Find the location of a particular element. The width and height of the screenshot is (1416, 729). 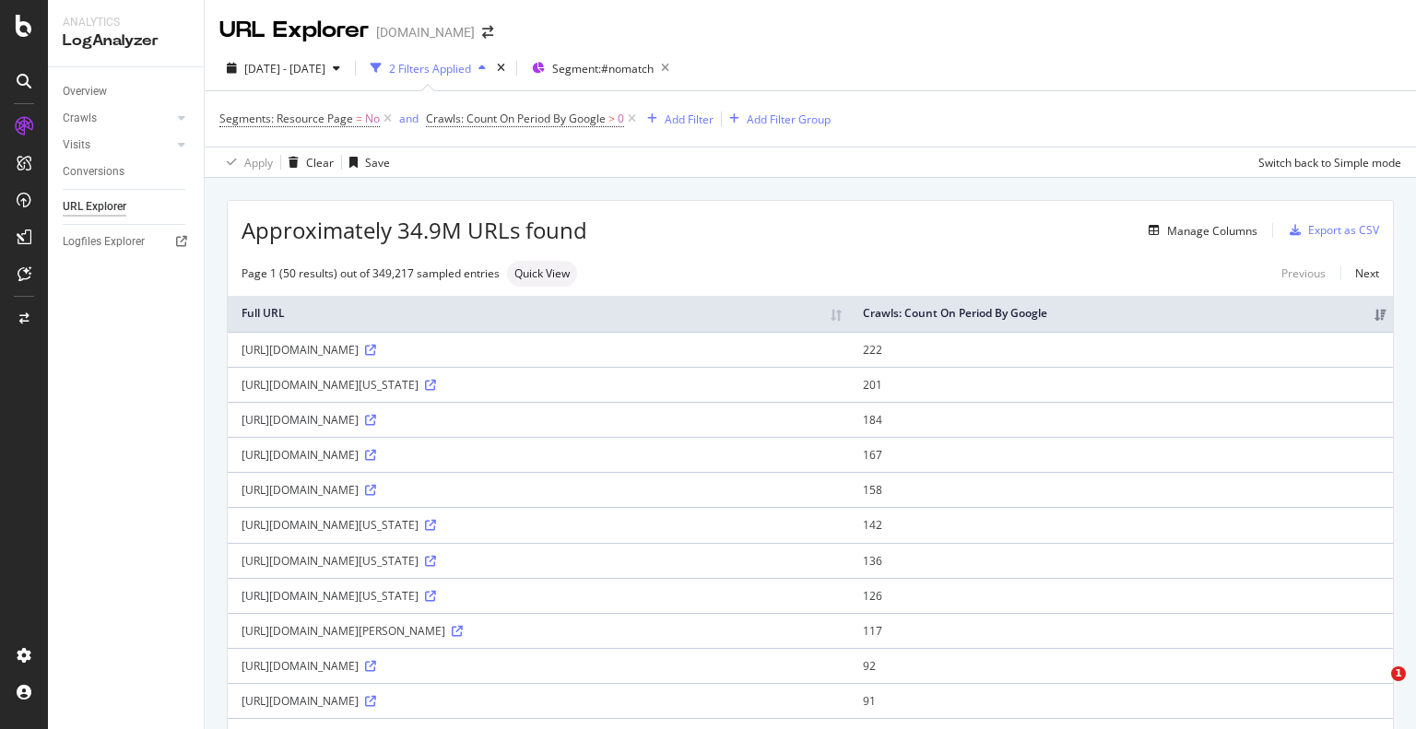

div: Visits is located at coordinates (77, 145).